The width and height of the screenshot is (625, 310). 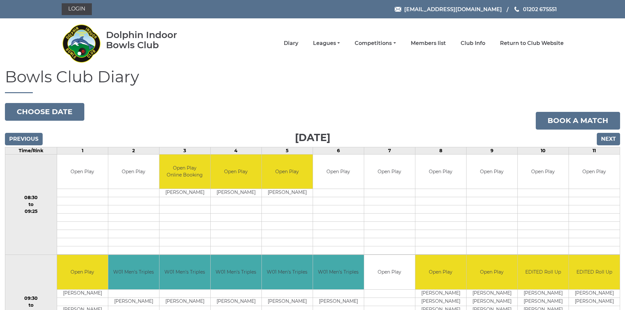 What do you see at coordinates (45, 112) in the screenshot?
I see `button: Choose date` at bounding box center [45, 112].